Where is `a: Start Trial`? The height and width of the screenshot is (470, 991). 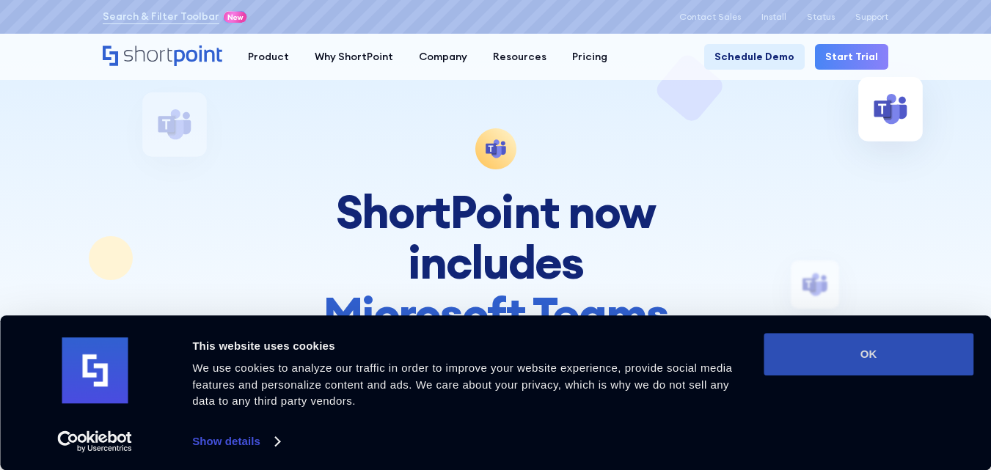
a: Start Trial is located at coordinates (852, 57).